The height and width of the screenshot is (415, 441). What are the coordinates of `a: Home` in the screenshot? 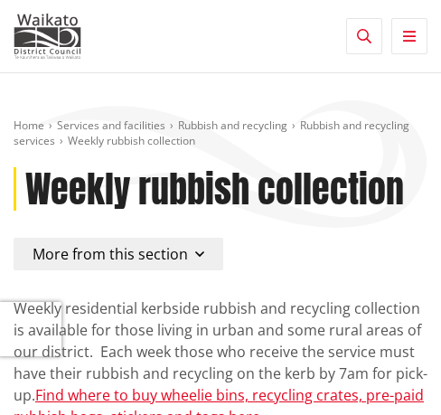 It's located at (29, 125).